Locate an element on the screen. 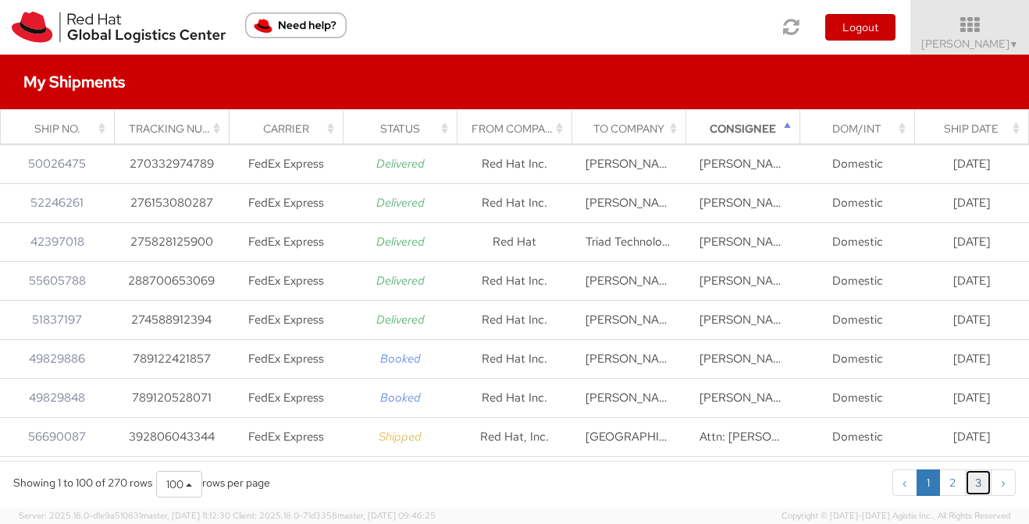  span: 100 is located at coordinates (175, 485).